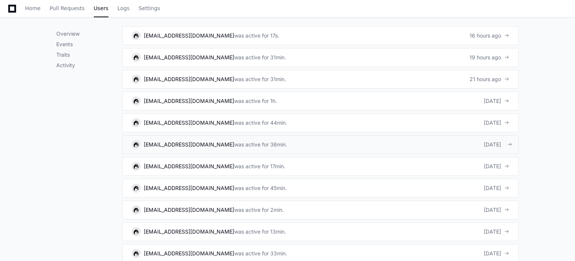 This screenshot has height=261, width=575. Describe the element at coordinates (261, 145) in the screenshot. I see `div: was active for 36min.` at that location.